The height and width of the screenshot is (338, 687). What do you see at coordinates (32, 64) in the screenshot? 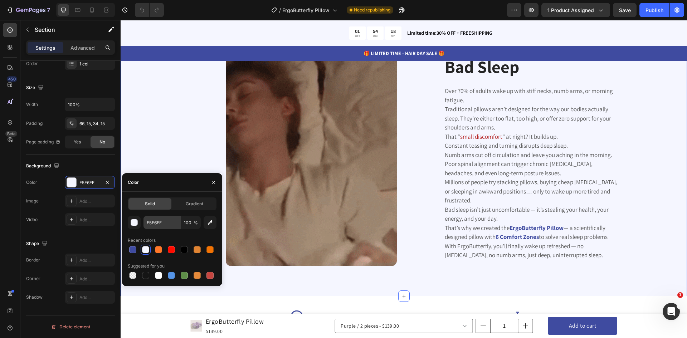
I see `div: Order` at bounding box center [32, 64].